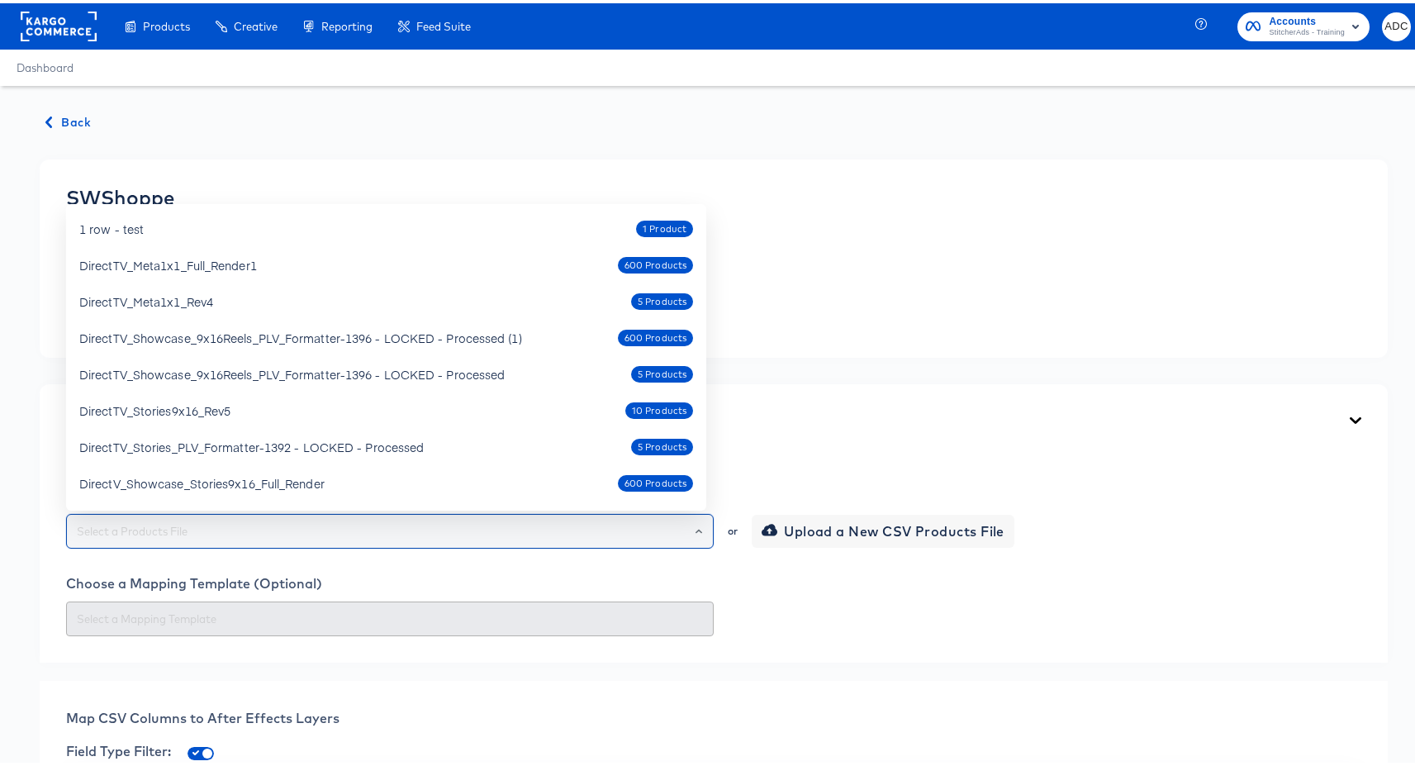 The image size is (1415, 766). What do you see at coordinates (1396, 23) in the screenshot?
I see `button: ADC` at bounding box center [1396, 23].